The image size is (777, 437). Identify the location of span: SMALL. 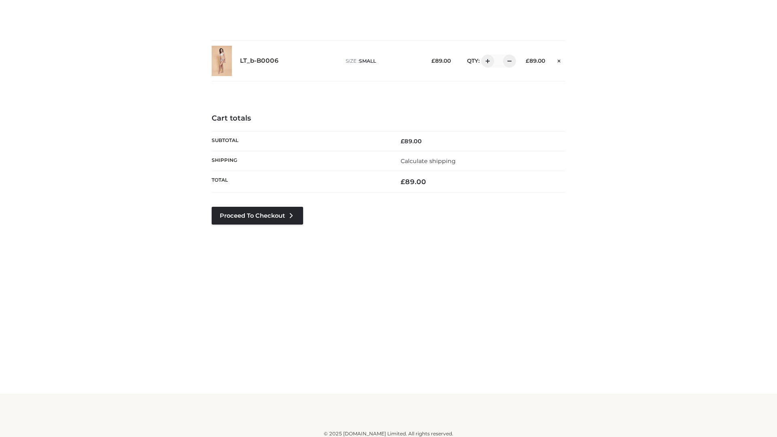
(367, 61).